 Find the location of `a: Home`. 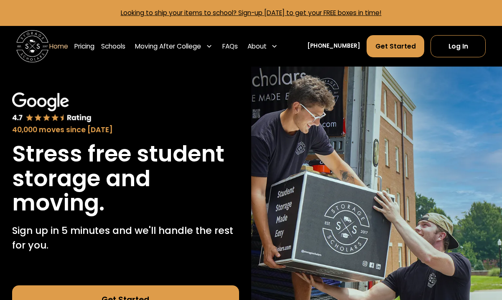

a: Home is located at coordinates (59, 46).